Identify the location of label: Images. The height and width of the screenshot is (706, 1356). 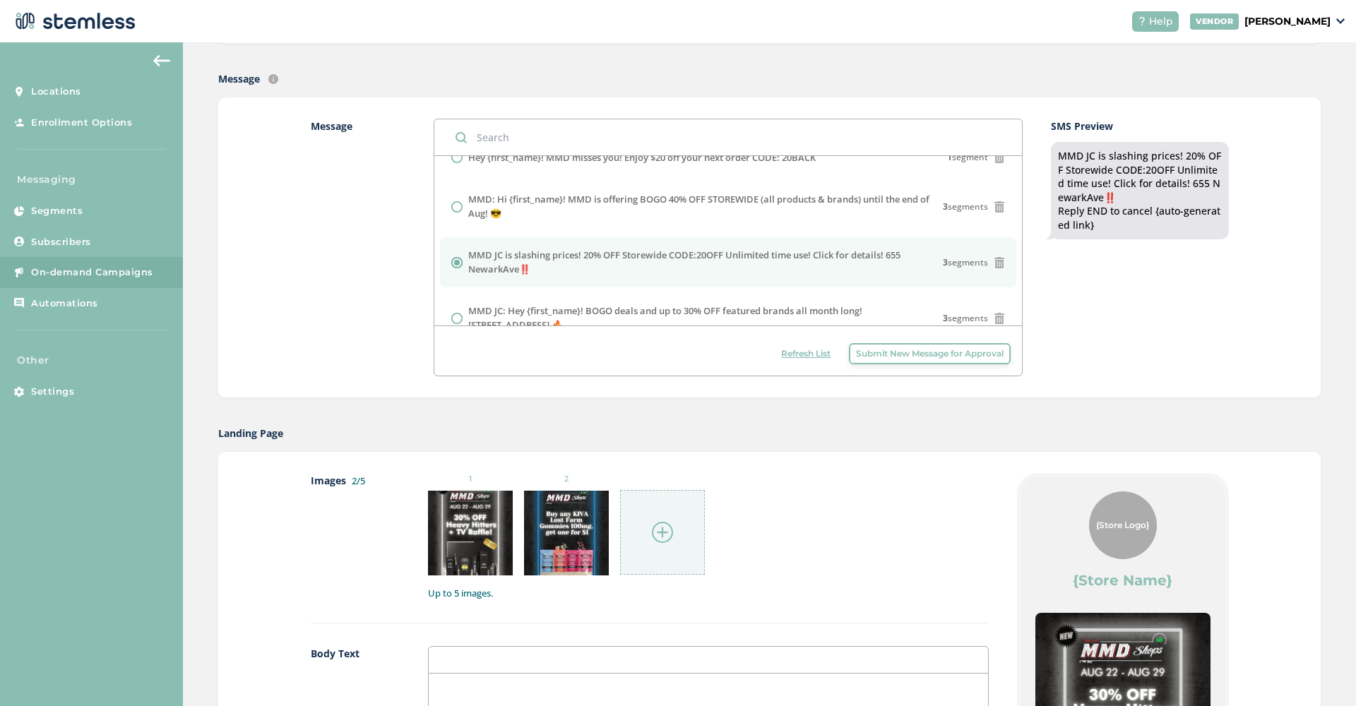
(355, 537).